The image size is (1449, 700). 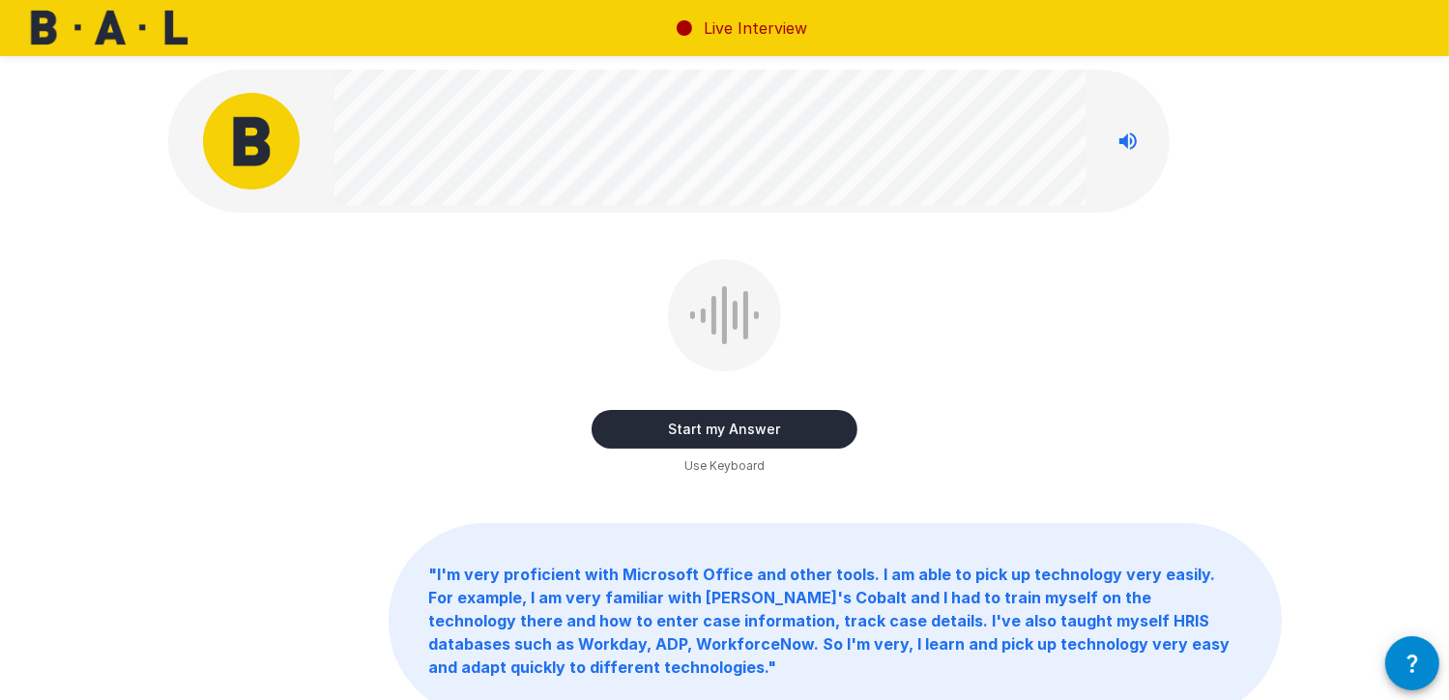 What do you see at coordinates (828, 621) in the screenshot?
I see `b: " I'm very proficient with Microsoft Office and other tools. I am able to pick up technology very...` at bounding box center [828, 621].